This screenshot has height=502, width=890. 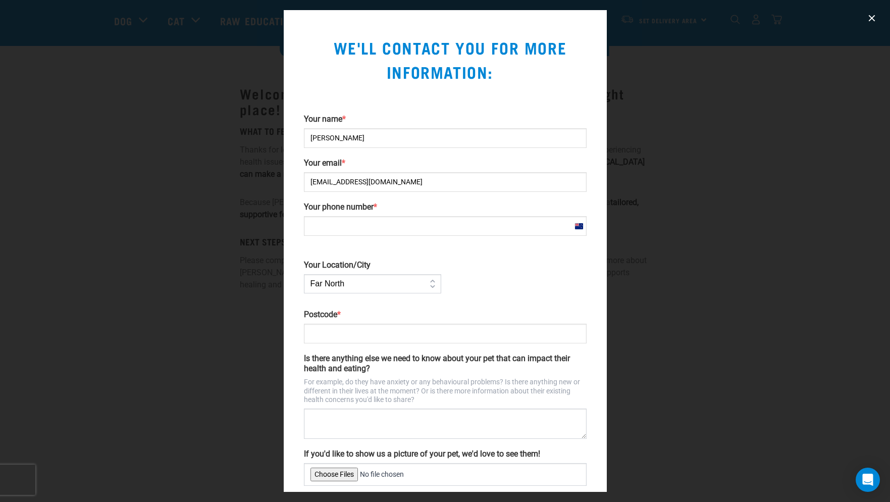 I want to click on button: close, so click(x=872, y=18).